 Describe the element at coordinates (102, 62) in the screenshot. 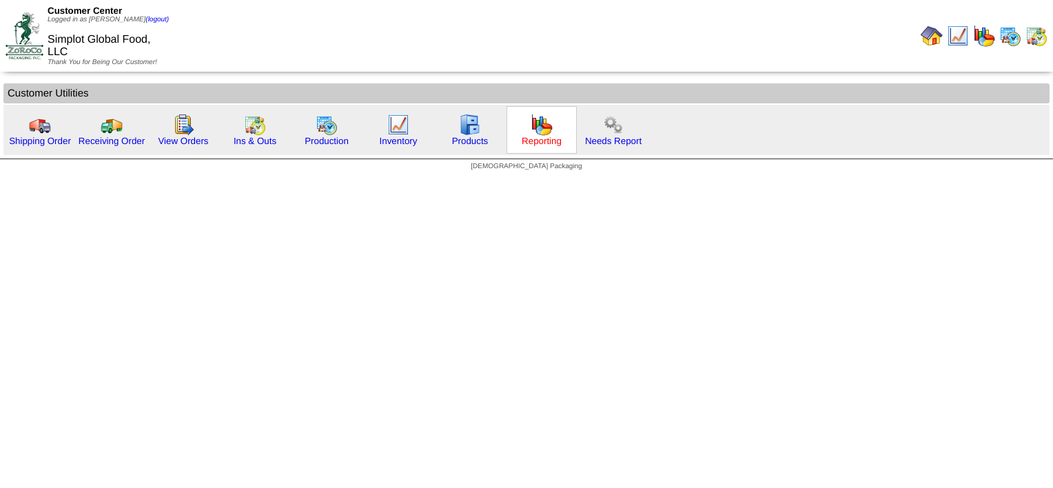

I see `span: Thank You for Being Our Customer!` at that location.